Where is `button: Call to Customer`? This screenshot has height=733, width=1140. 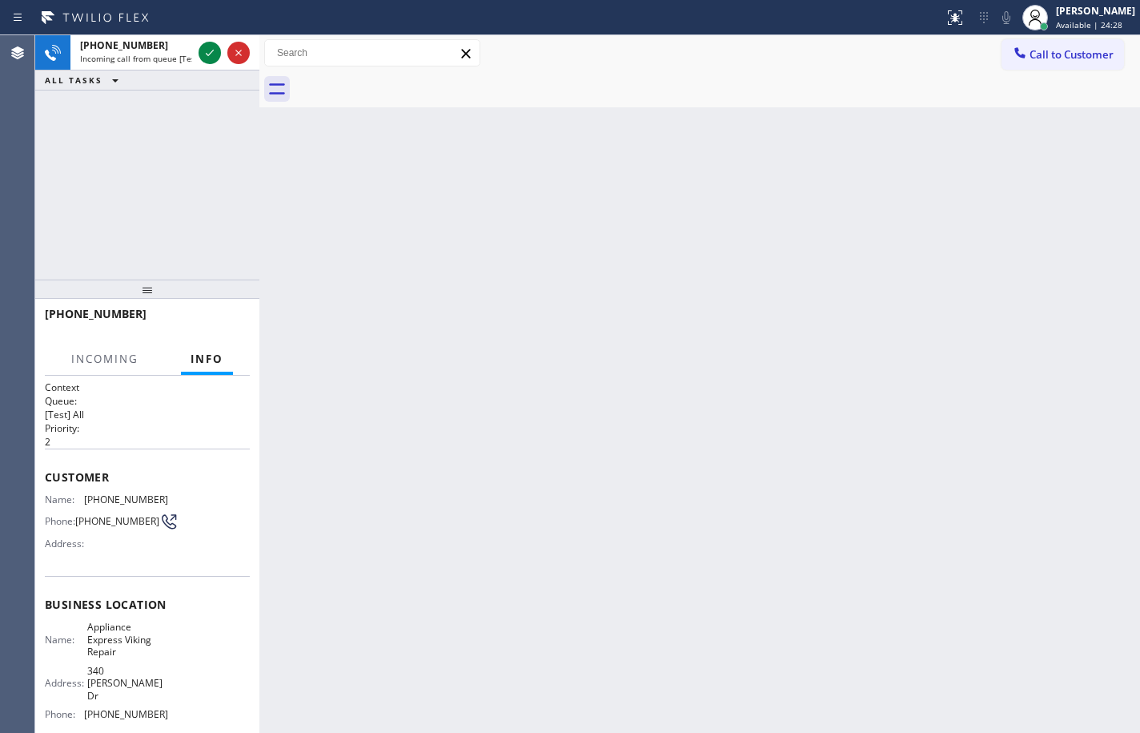
button: Call to Customer is located at coordinates (1062, 54).